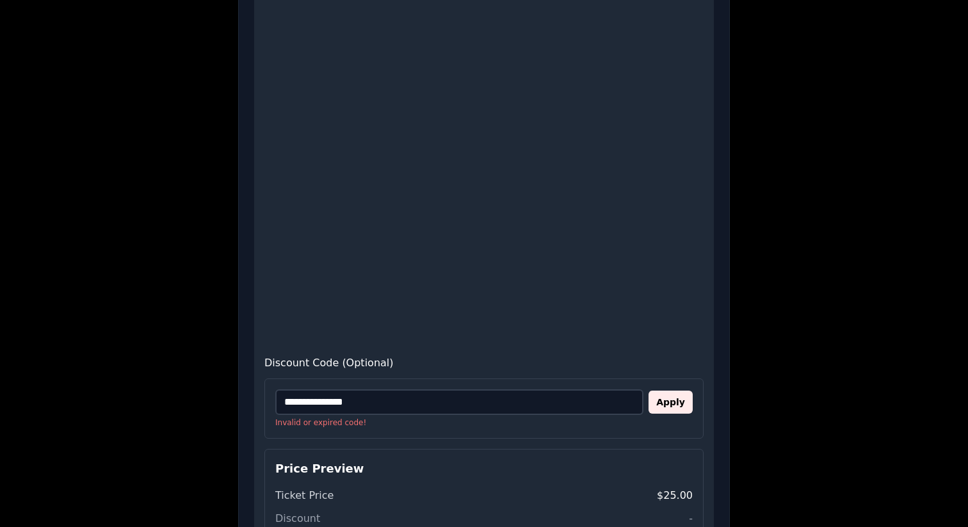  I want to click on span: $25.00, so click(675, 496).